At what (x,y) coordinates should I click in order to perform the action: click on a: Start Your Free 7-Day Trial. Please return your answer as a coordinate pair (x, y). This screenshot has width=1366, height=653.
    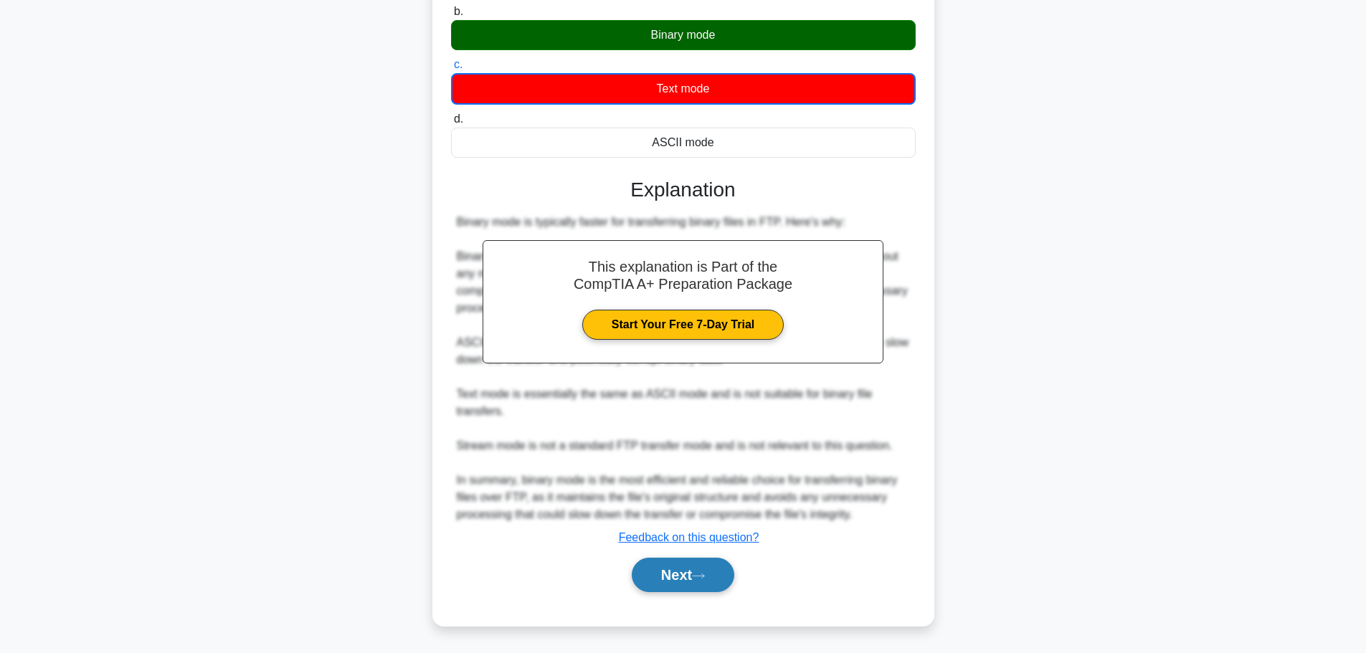
    Looking at the image, I should click on (682, 325).